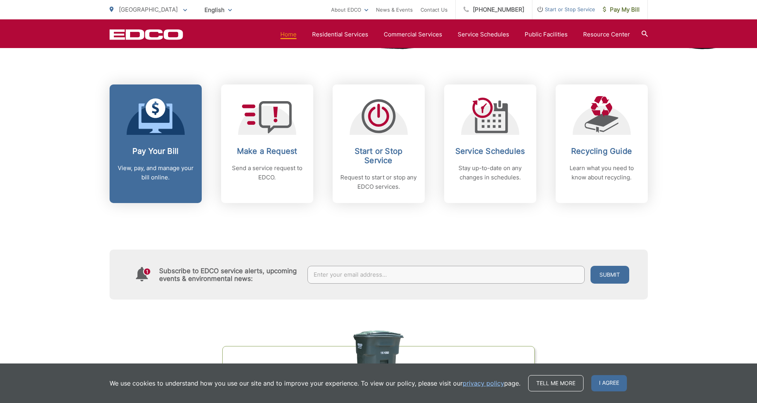  What do you see at coordinates (483, 34) in the screenshot?
I see `a: Service Schedules` at bounding box center [483, 34].